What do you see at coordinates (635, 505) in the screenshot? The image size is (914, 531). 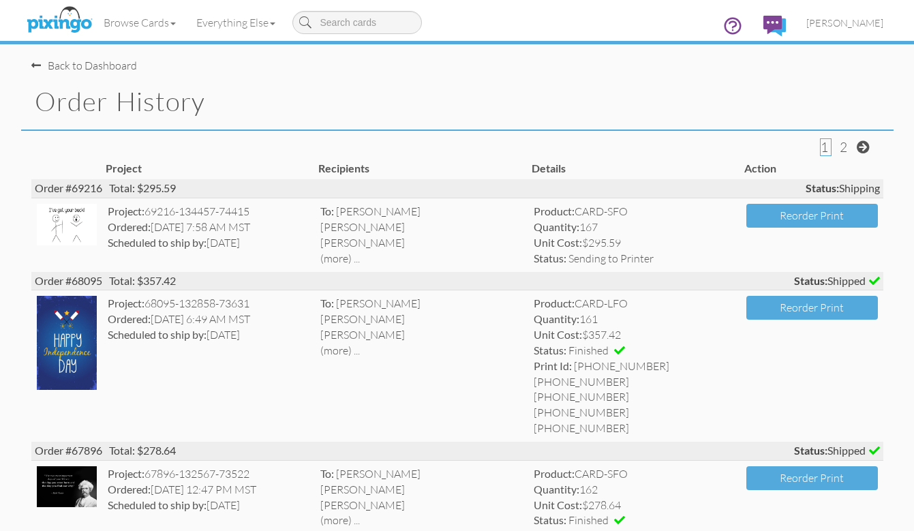 I see `div: $278.64` at bounding box center [635, 505].